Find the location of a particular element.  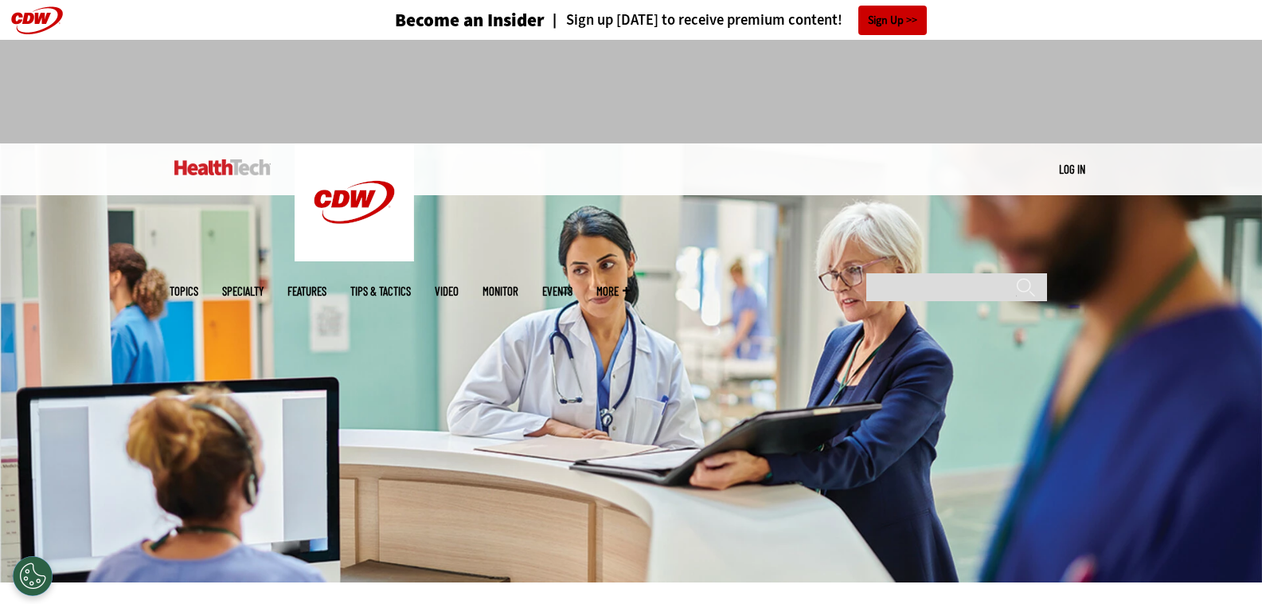

div: Cookies Settings is located at coordinates (33, 576).